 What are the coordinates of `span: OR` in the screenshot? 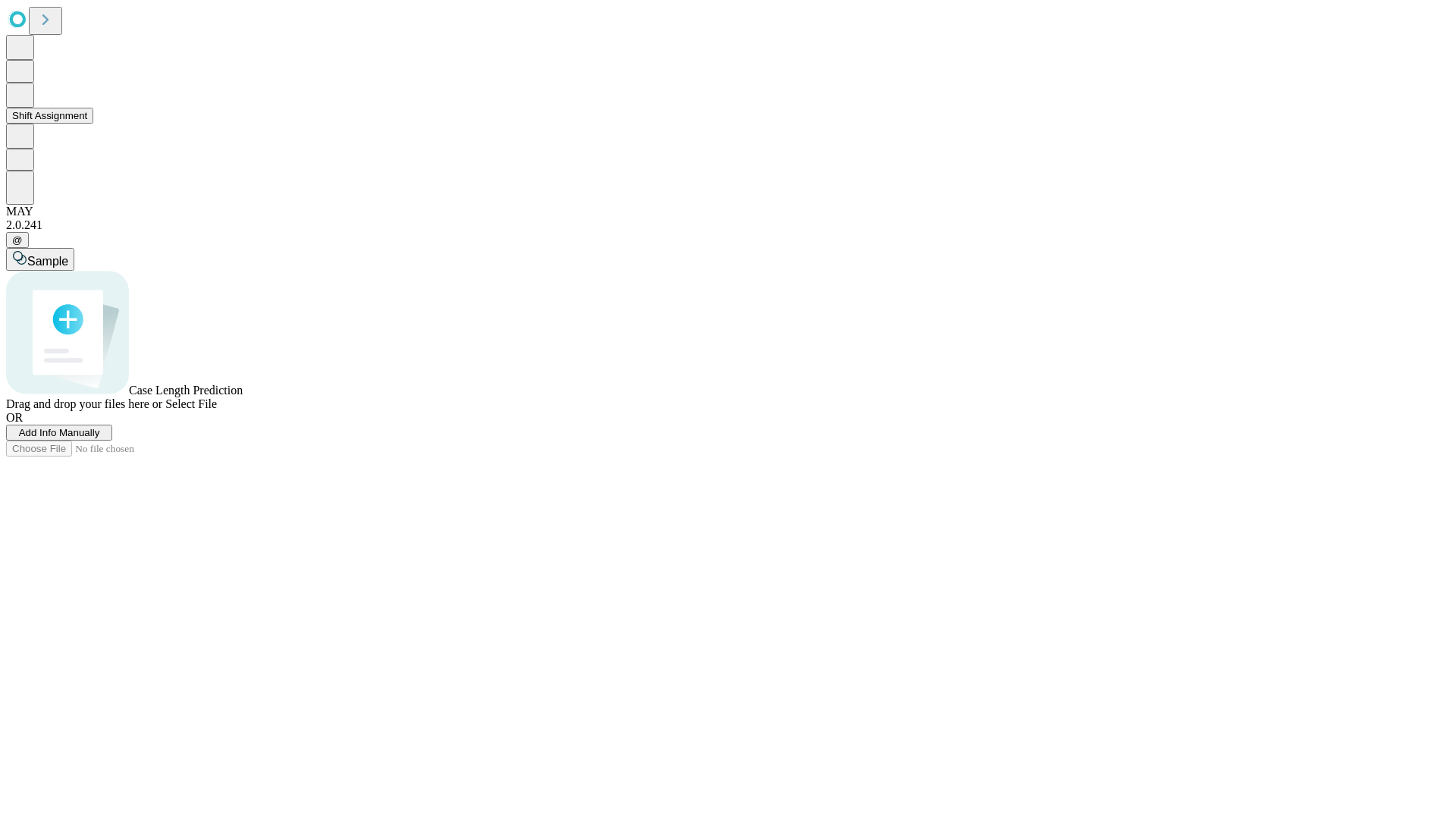 It's located at (14, 417).